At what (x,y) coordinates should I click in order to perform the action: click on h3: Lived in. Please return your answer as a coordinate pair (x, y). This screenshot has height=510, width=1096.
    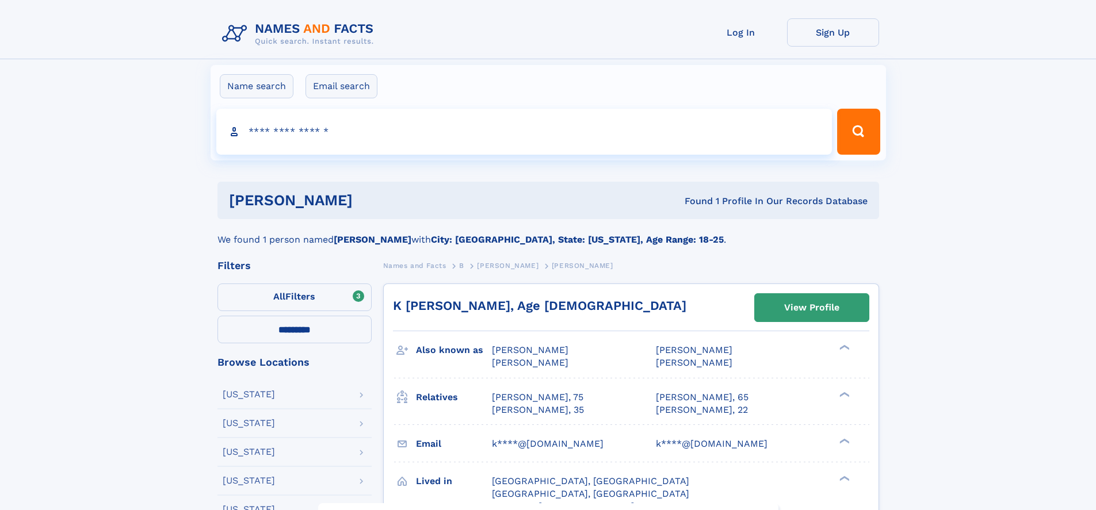
    Looking at the image, I should click on (454, 482).